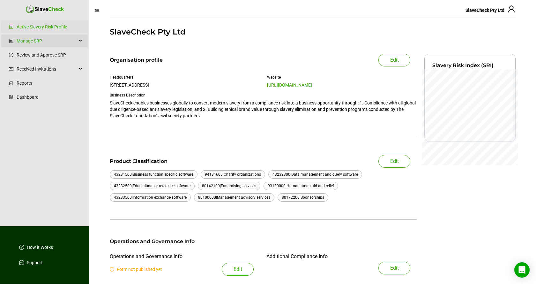 This screenshot has height=284, width=536. I want to click on span: menu-fold, so click(97, 10).